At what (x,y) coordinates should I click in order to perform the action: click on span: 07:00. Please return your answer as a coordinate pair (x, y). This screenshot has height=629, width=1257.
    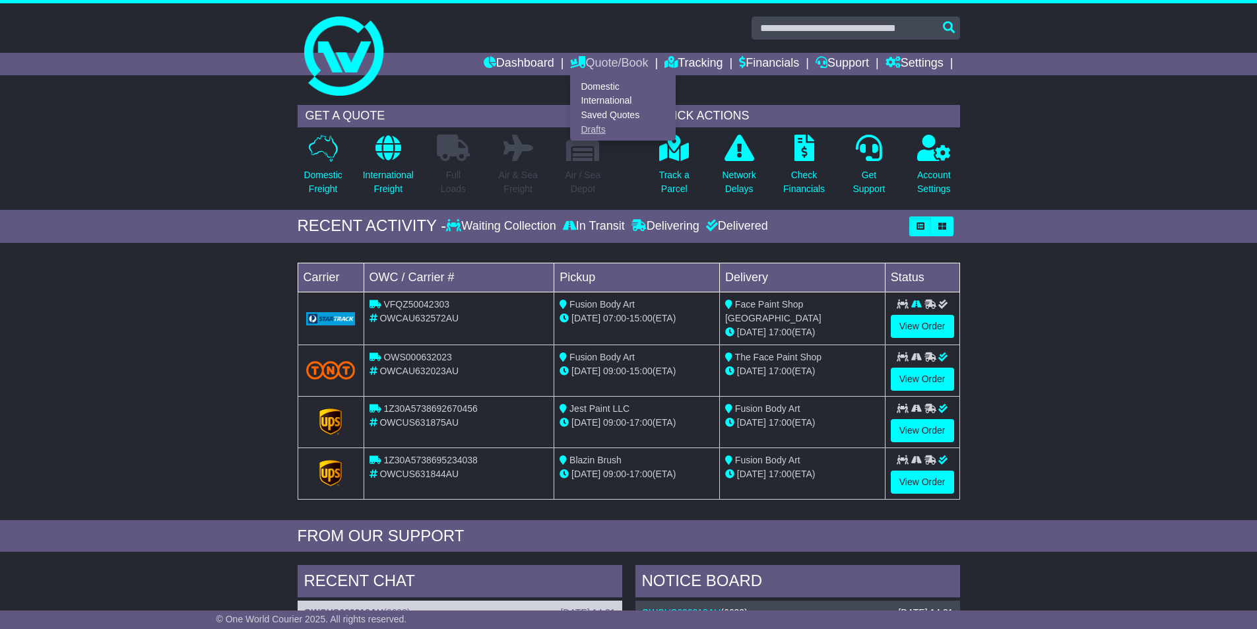
    Looking at the image, I should click on (614, 318).